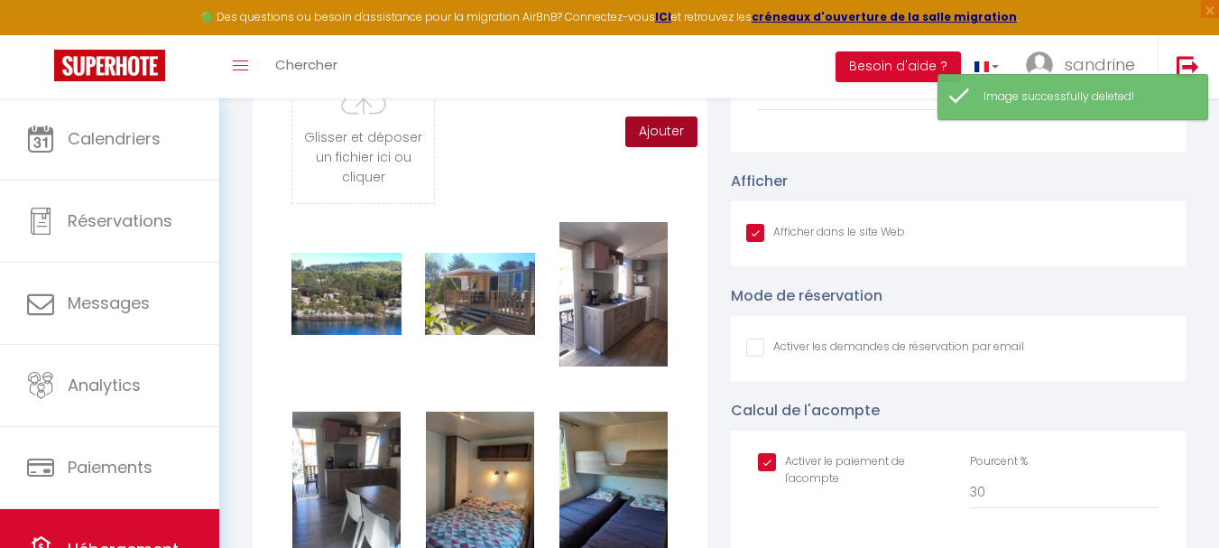 The width and height of the screenshot is (1219, 548). I want to click on button: Besoin d'aide ?, so click(898, 67).